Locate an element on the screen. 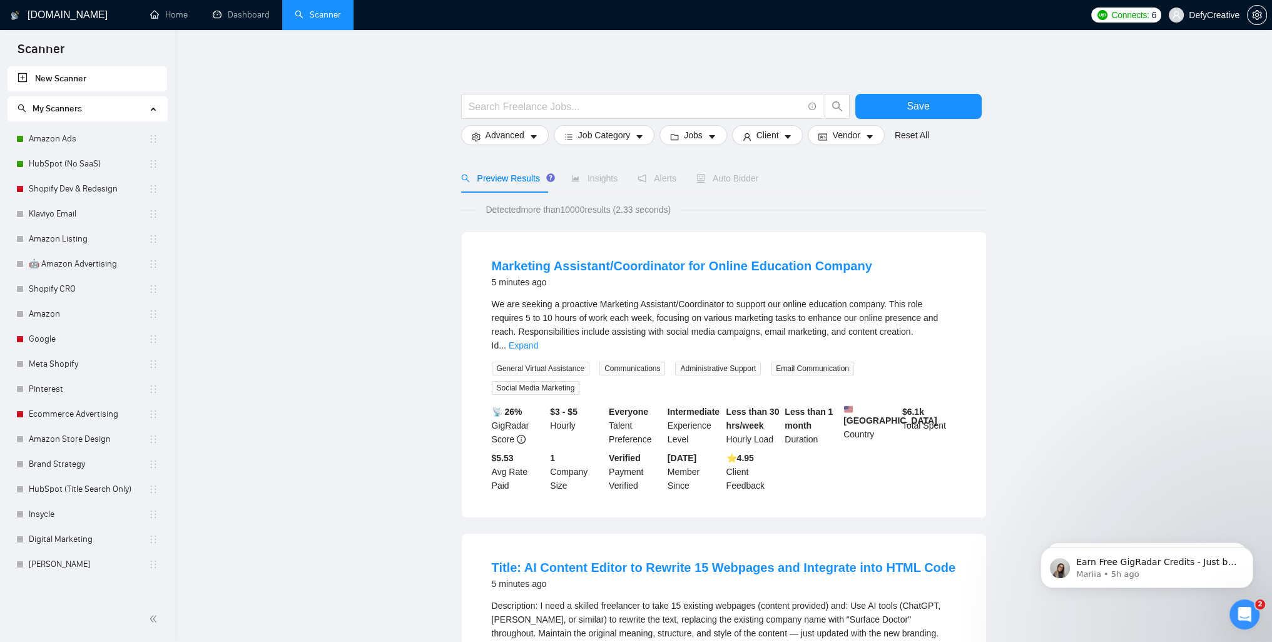 The width and height of the screenshot is (1272, 642). a: Amazon Listing is located at coordinates (88, 239).